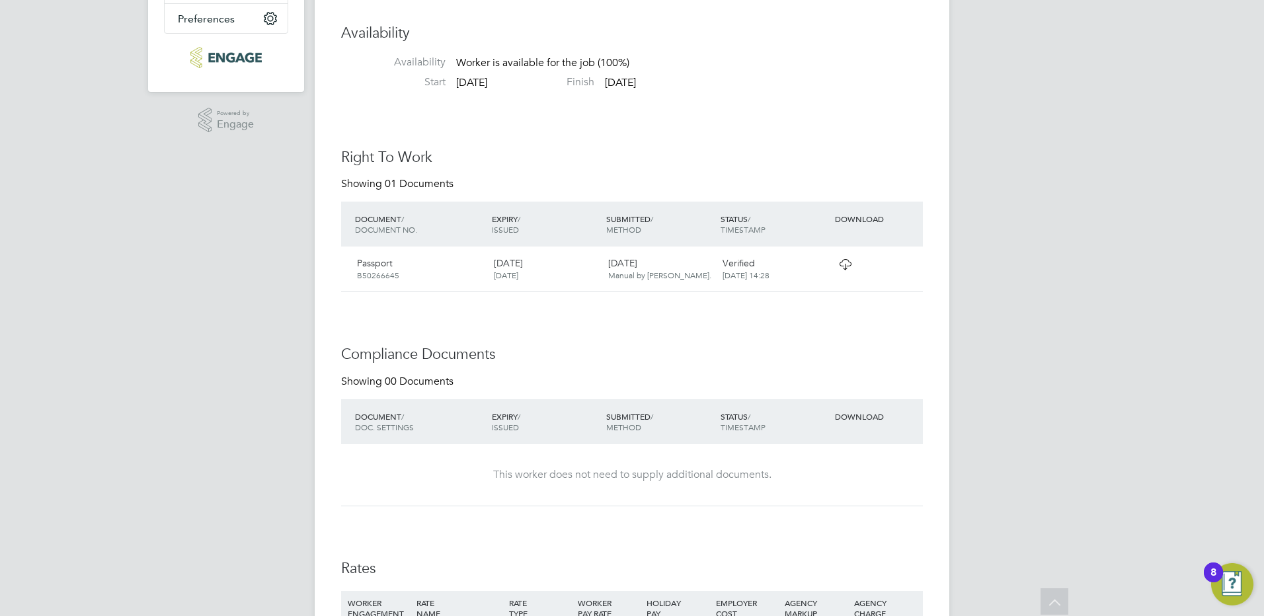 The height and width of the screenshot is (616, 1264). Describe the element at coordinates (226, 57) in the screenshot. I see `a: Go to home page` at that location.